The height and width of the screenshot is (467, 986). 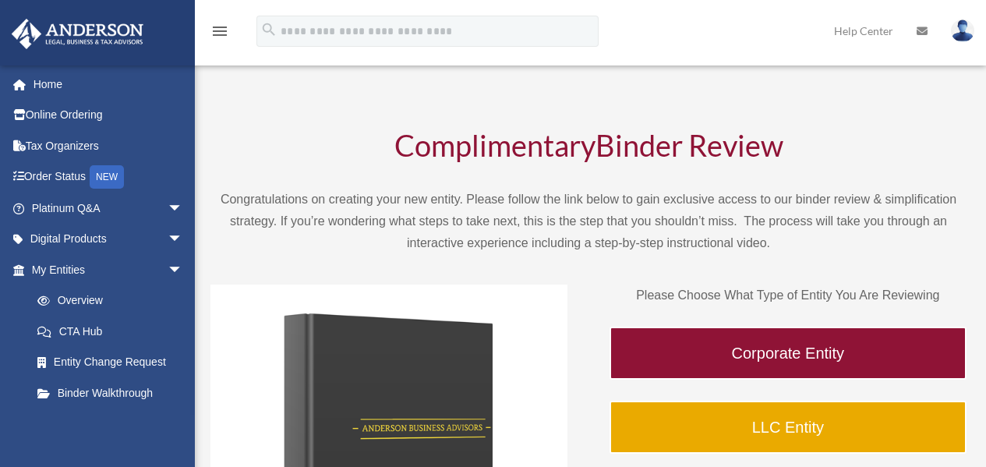 I want to click on div: NEW, so click(x=107, y=177).